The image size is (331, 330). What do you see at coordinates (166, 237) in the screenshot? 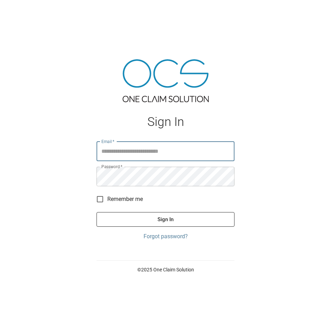
I see `a: Forgot password?` at bounding box center [166, 237].